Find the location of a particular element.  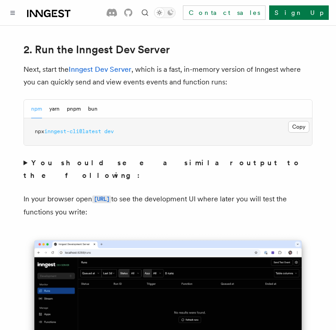

button: bun is located at coordinates (93, 109).